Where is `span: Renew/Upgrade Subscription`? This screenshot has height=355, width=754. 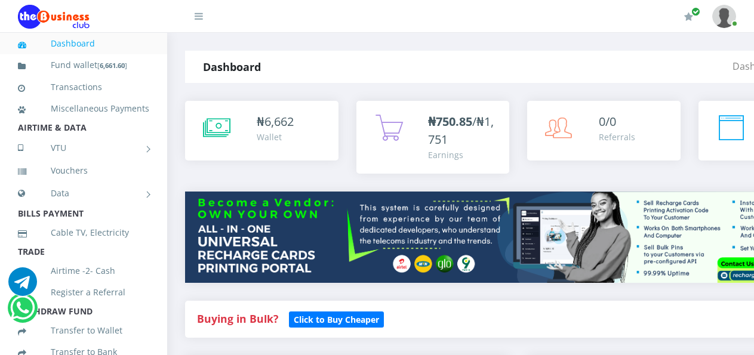 span: Renew/Upgrade Subscription is located at coordinates (695, 11).